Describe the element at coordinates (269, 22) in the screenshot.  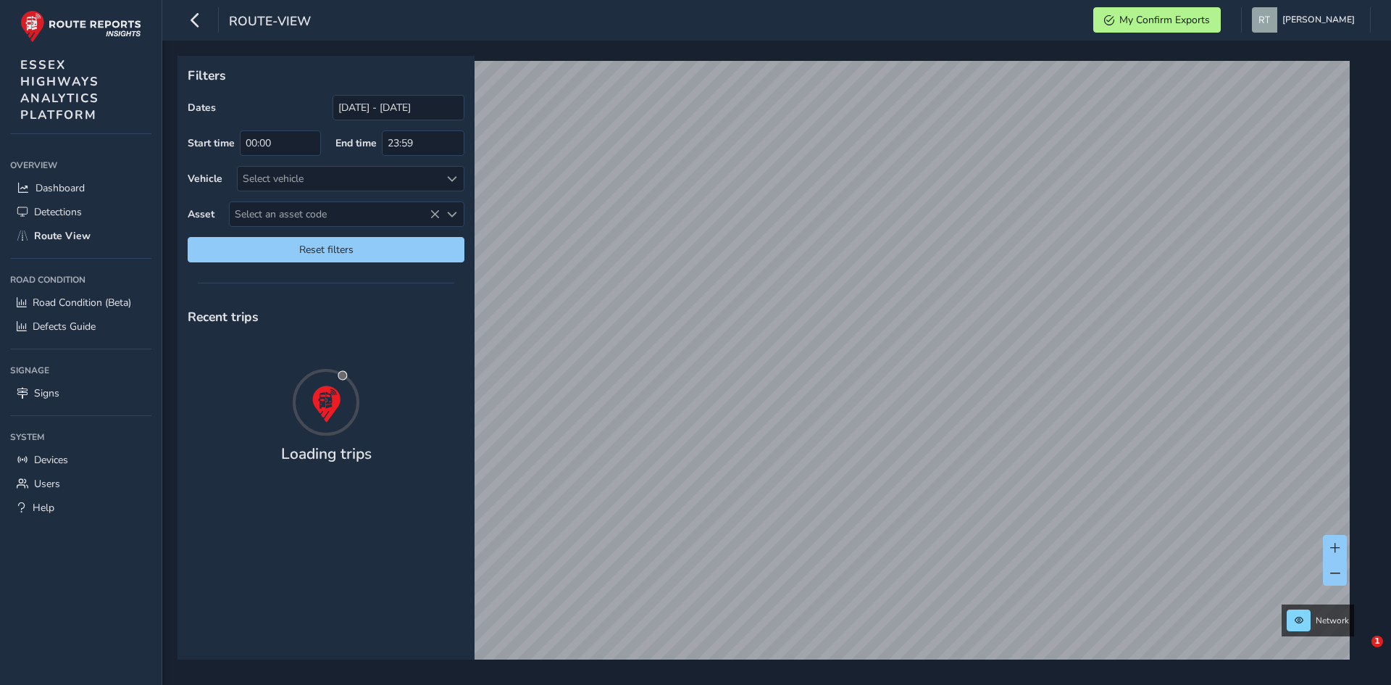
I see `span: route-view` at that location.